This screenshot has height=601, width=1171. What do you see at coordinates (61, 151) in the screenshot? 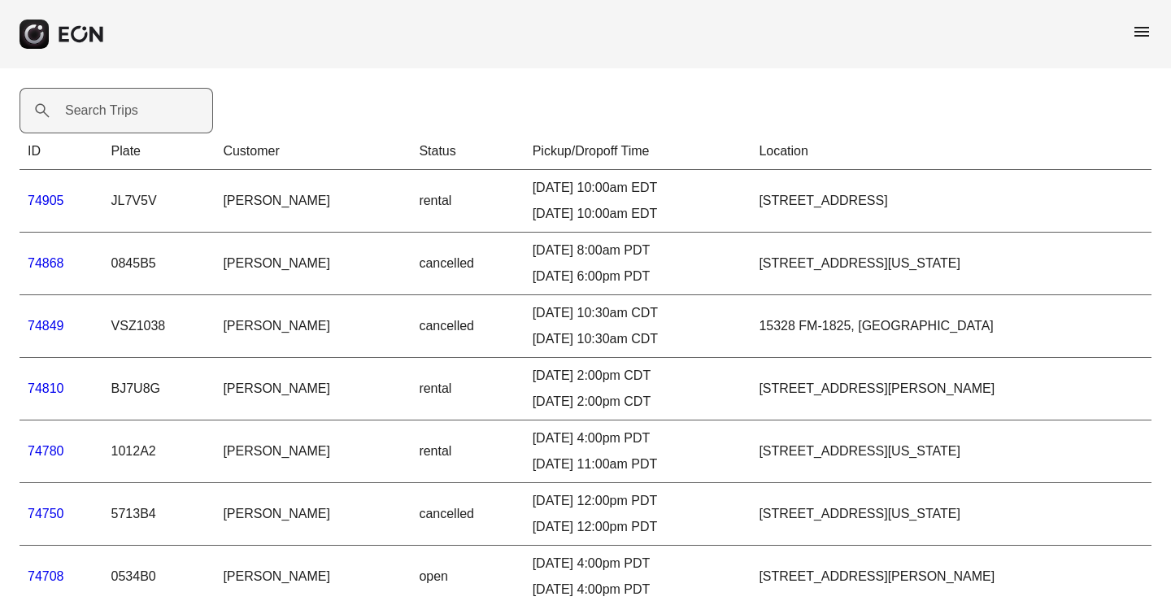
I see `th: ID` at bounding box center [61, 151].